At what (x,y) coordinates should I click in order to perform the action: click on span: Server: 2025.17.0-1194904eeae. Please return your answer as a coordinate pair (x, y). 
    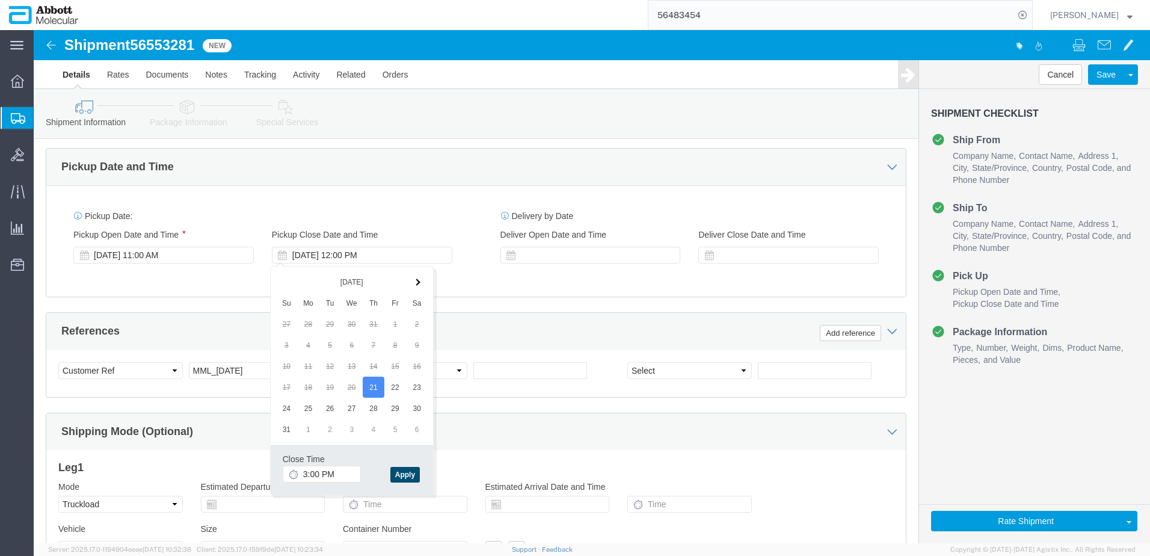
    Looking at the image, I should click on (120, 549).